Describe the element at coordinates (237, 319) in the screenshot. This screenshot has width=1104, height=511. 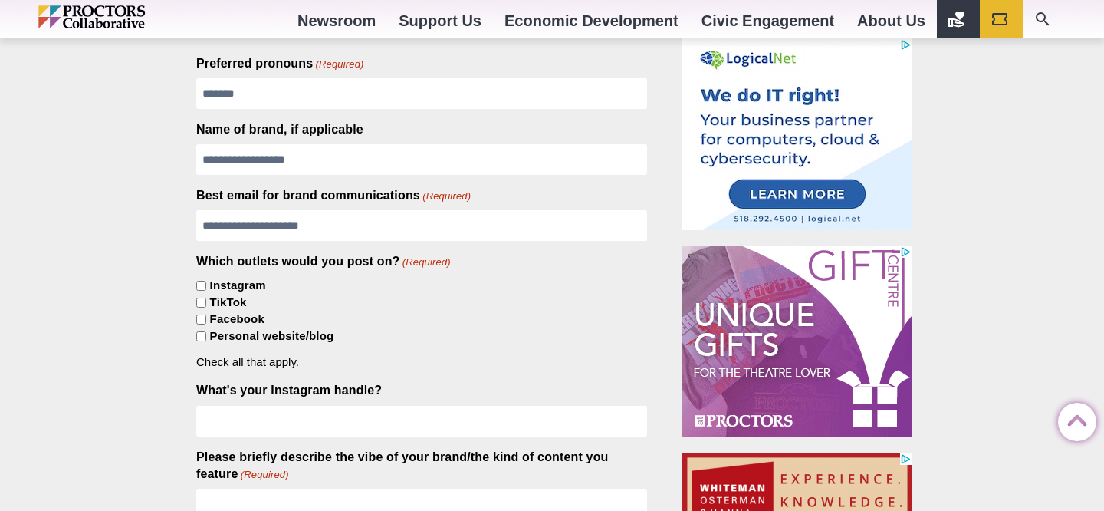
I see `label: Facebook` at that location.